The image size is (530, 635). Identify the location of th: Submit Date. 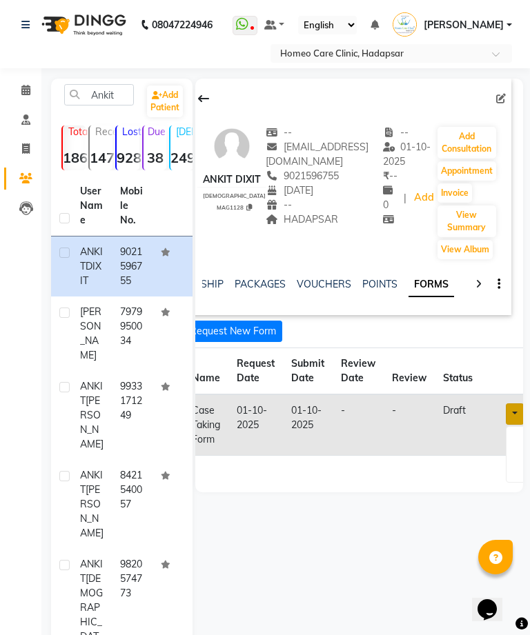
(308, 372).